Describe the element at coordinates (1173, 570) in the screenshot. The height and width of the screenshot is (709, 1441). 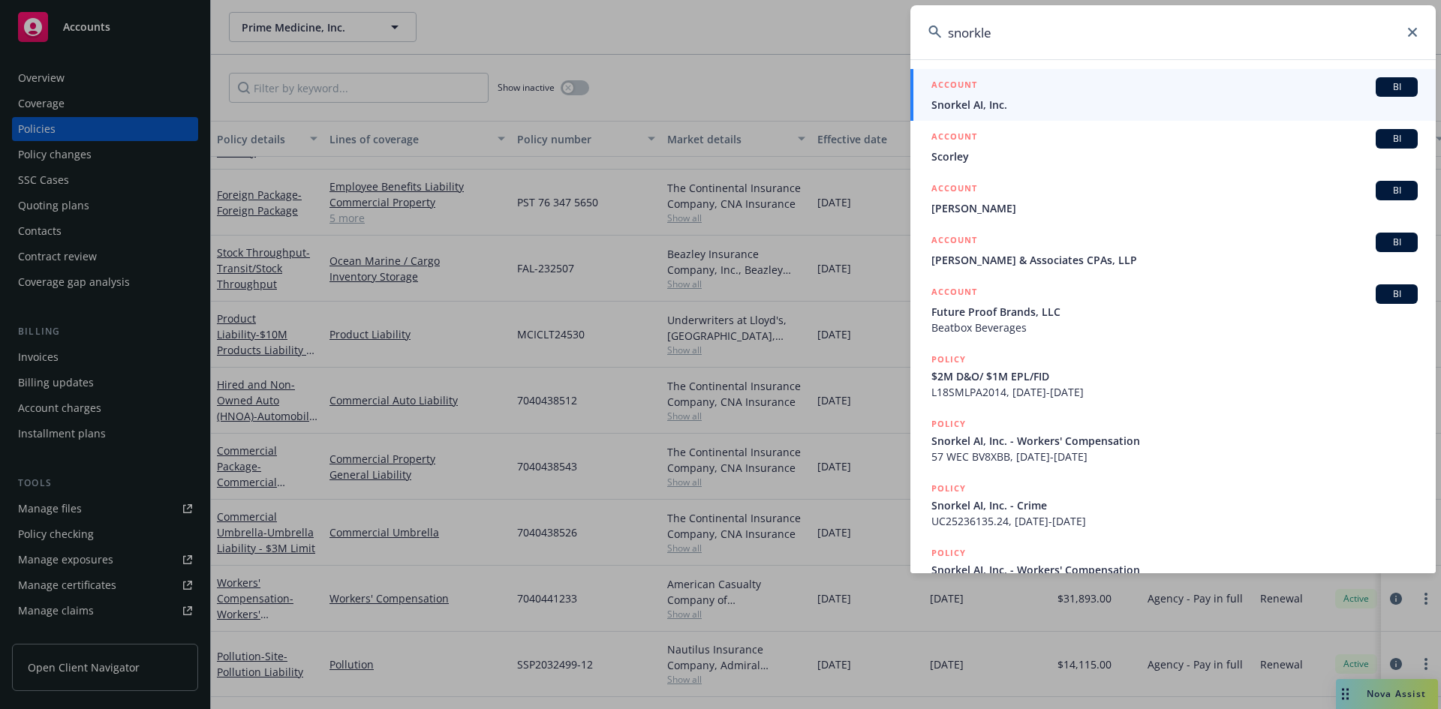
I see `a: POLICYSnorkel AI, Inc. - Workers' Compensation` at that location.